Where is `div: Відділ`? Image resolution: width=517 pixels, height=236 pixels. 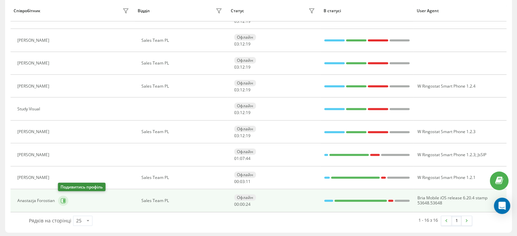 div: Відділ is located at coordinates (143, 11).